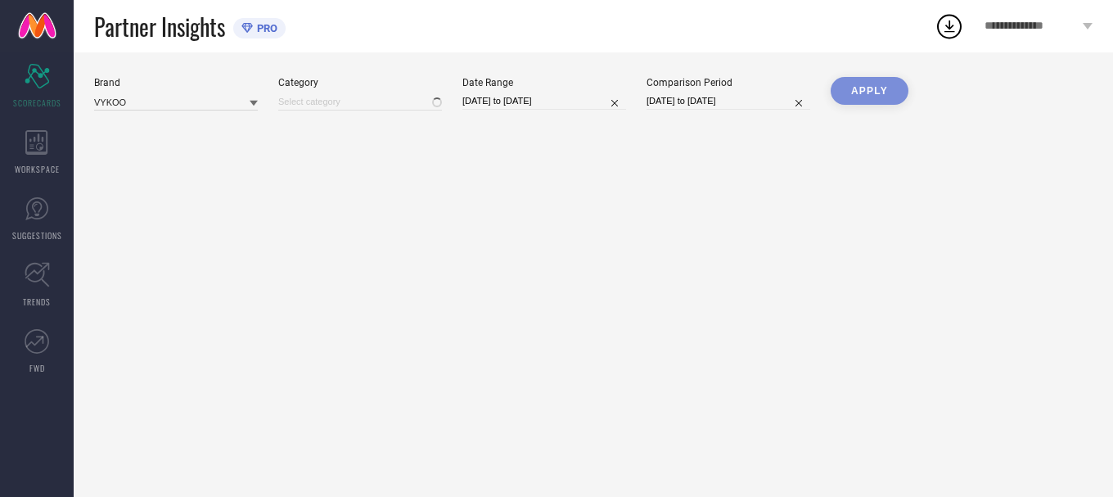  Describe the element at coordinates (360, 83) in the screenshot. I see `div: Category` at that location.